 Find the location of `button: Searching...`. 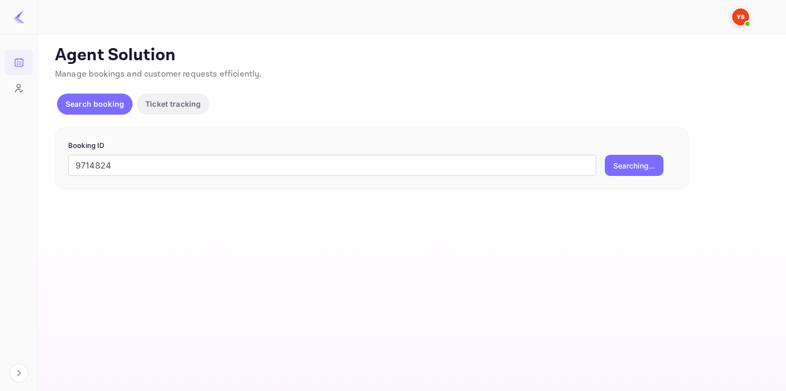

button: Searching... is located at coordinates (634, 165).